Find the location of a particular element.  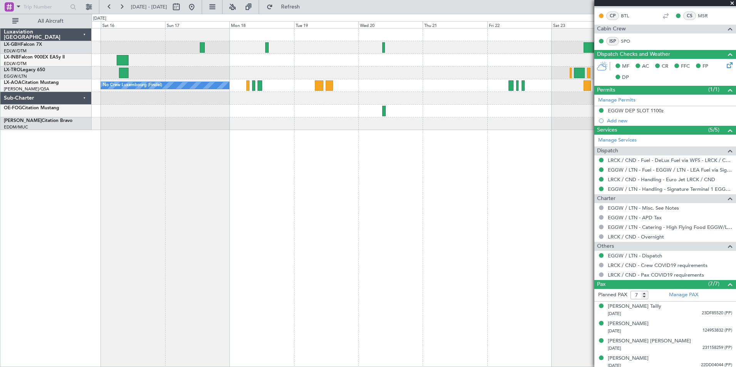

span: FFC is located at coordinates (685, 67).